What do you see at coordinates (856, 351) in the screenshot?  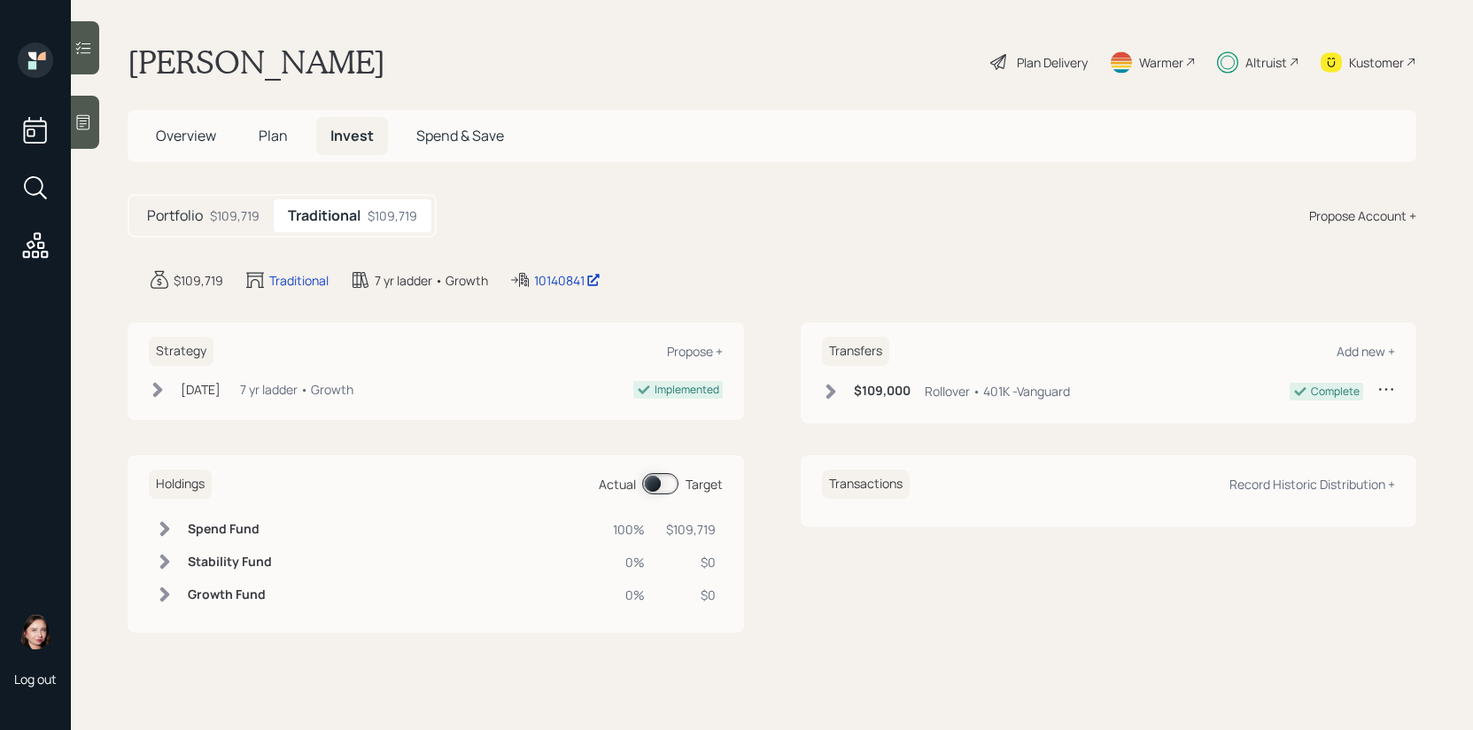 I see `h6: Transfers` at bounding box center [856, 351].